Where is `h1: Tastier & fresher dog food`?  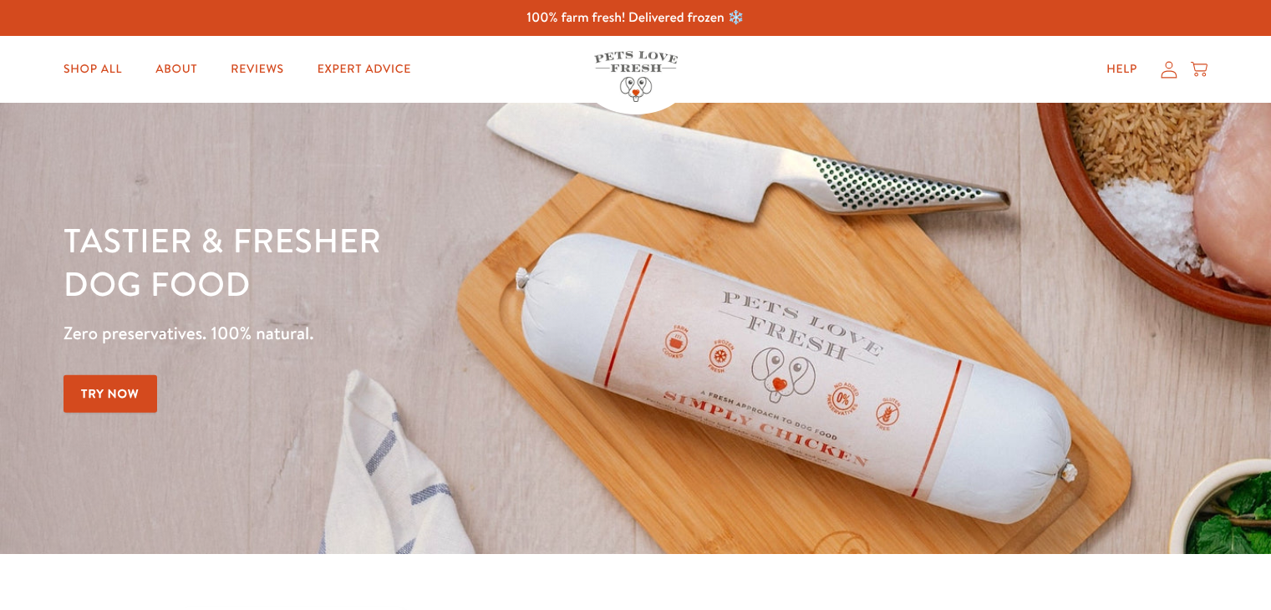
h1: Tastier & fresher dog food is located at coordinates (445, 262).